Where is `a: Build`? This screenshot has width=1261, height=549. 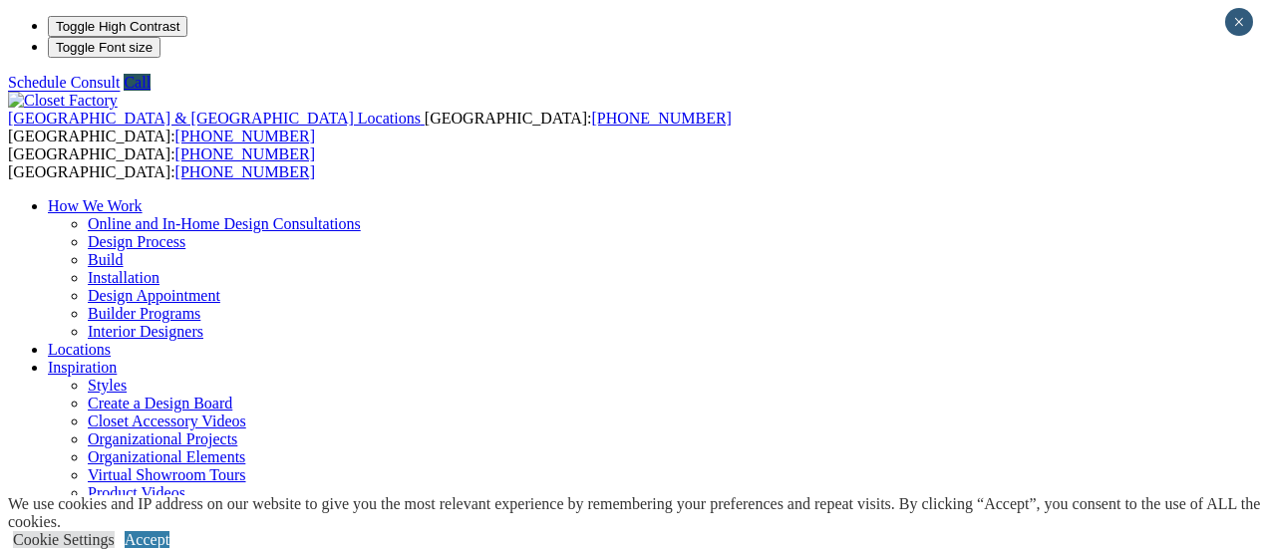
a: Build is located at coordinates (106, 259).